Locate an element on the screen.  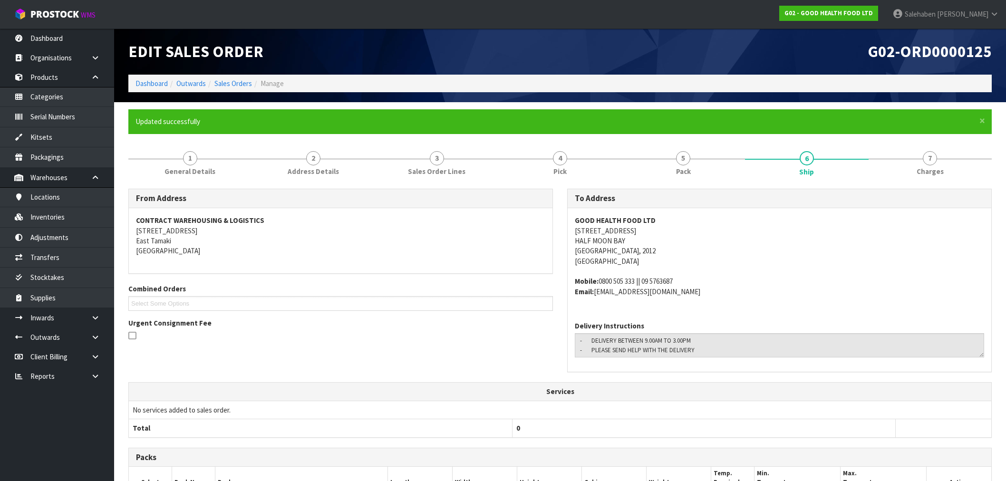
span: Sales Order Lines is located at coordinates (436, 171).